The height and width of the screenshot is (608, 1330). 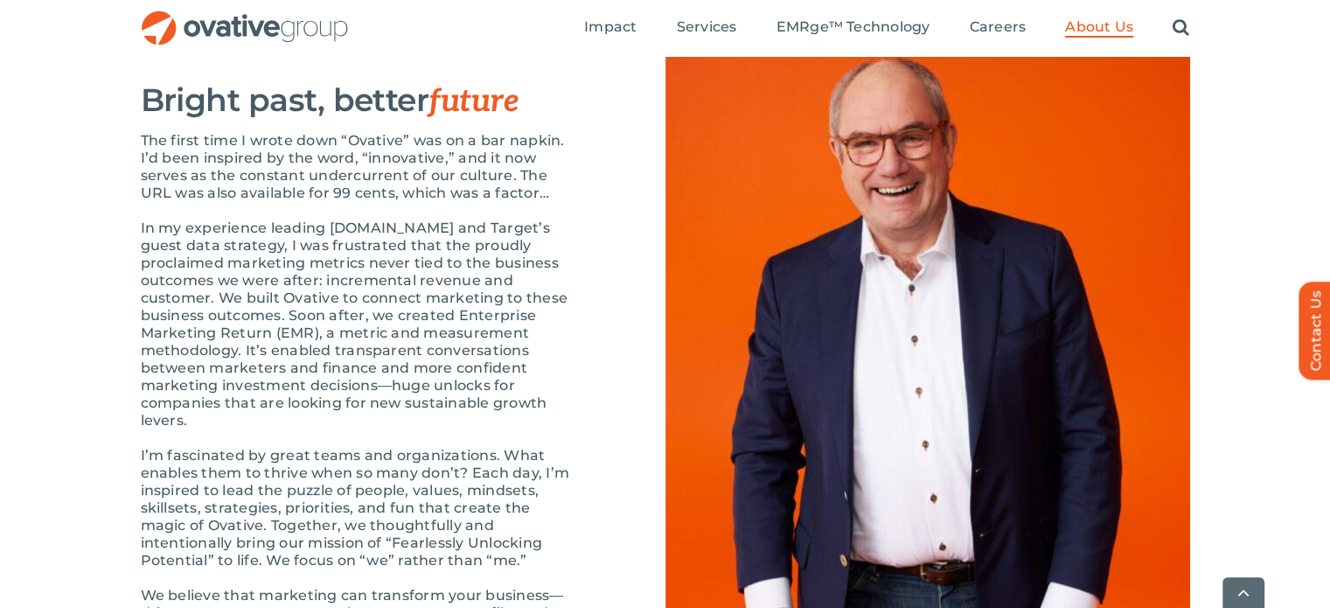 I want to click on p: The first time I wrote down “Ovative” was on a bar napkin. I’d been inspired by the word, “innova..., so click(x=359, y=167).